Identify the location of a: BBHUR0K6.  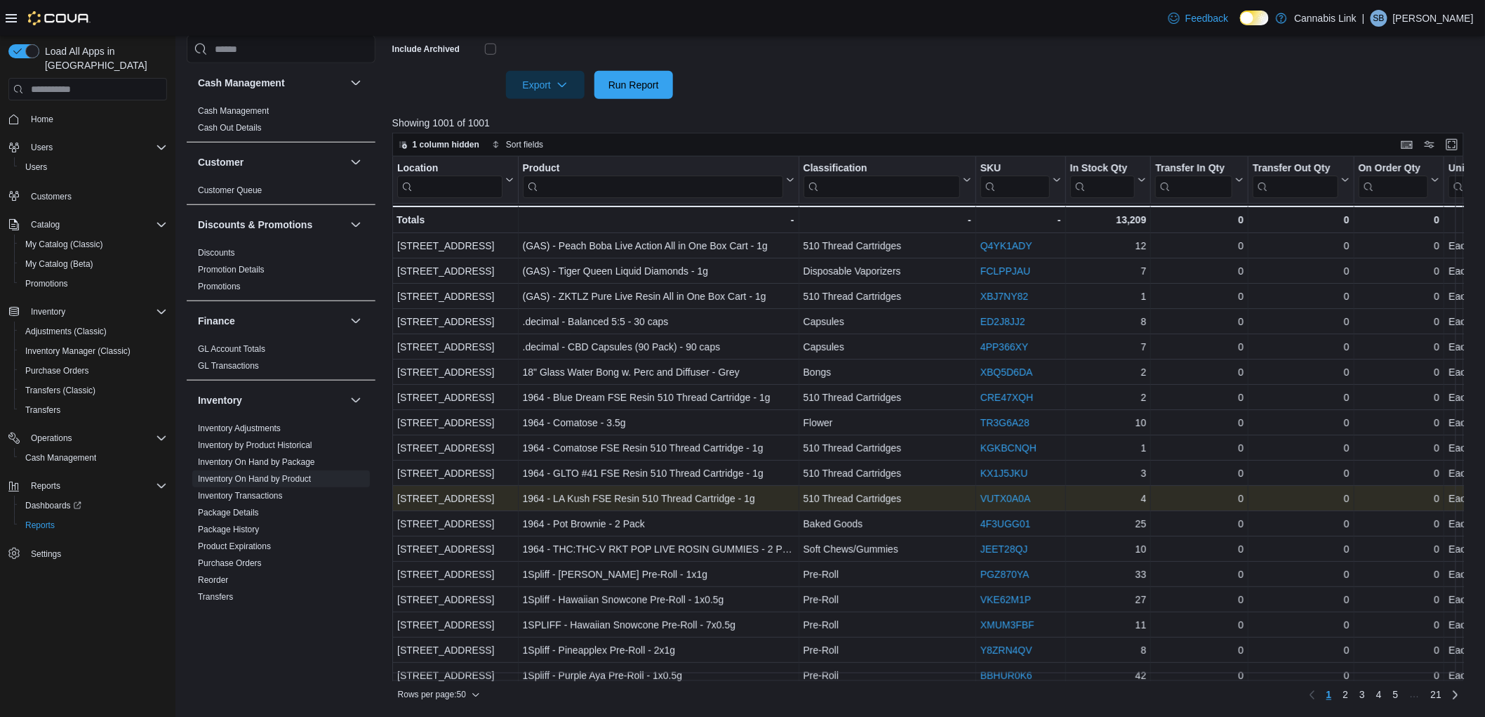
(1006, 675).